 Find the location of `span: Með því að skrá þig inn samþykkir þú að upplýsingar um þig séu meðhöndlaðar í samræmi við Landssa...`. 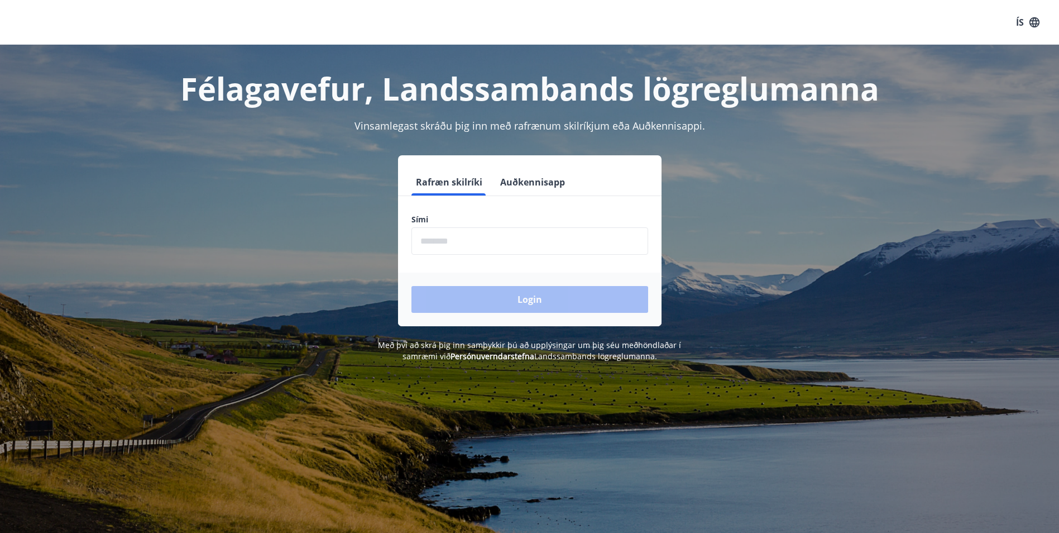

span: Með því að skrá þig inn samþykkir þú að upplýsingar um þig séu meðhöndlaðar í samræmi við Landssa... is located at coordinates (529, 350).